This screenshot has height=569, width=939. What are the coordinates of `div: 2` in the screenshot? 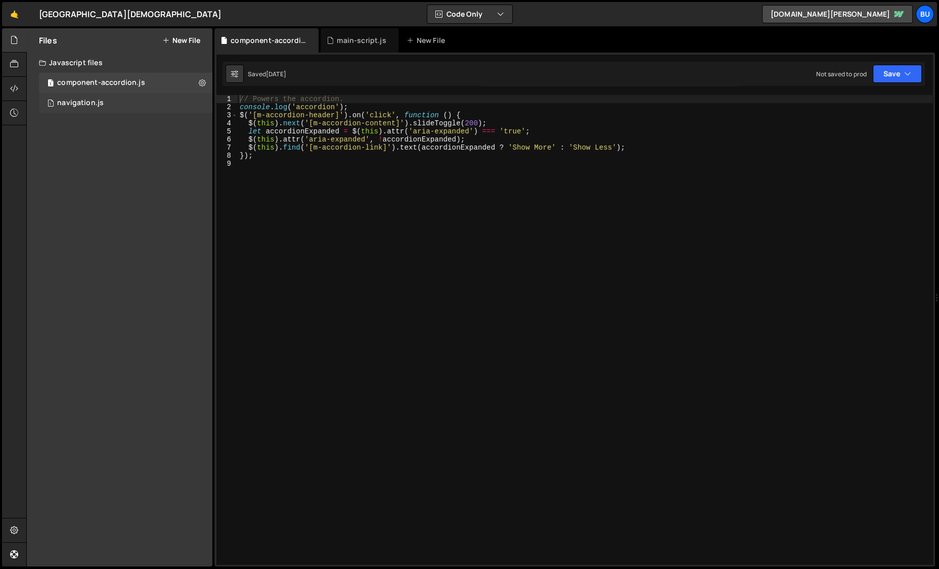 It's located at (227, 107).